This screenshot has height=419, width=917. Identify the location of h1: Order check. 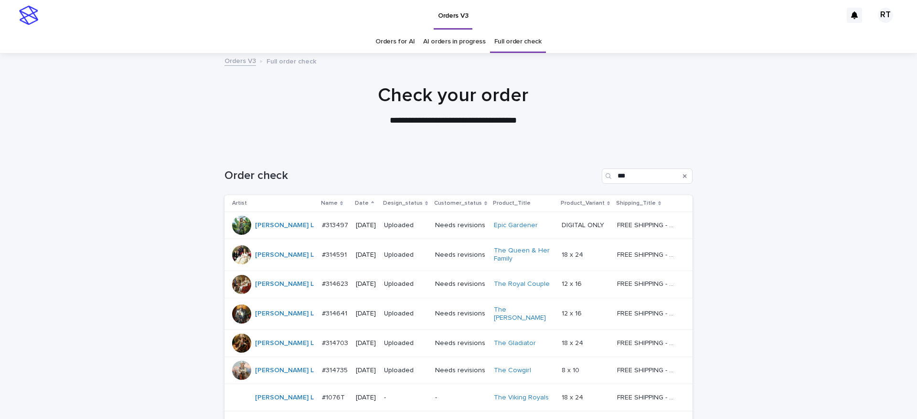
(411, 176).